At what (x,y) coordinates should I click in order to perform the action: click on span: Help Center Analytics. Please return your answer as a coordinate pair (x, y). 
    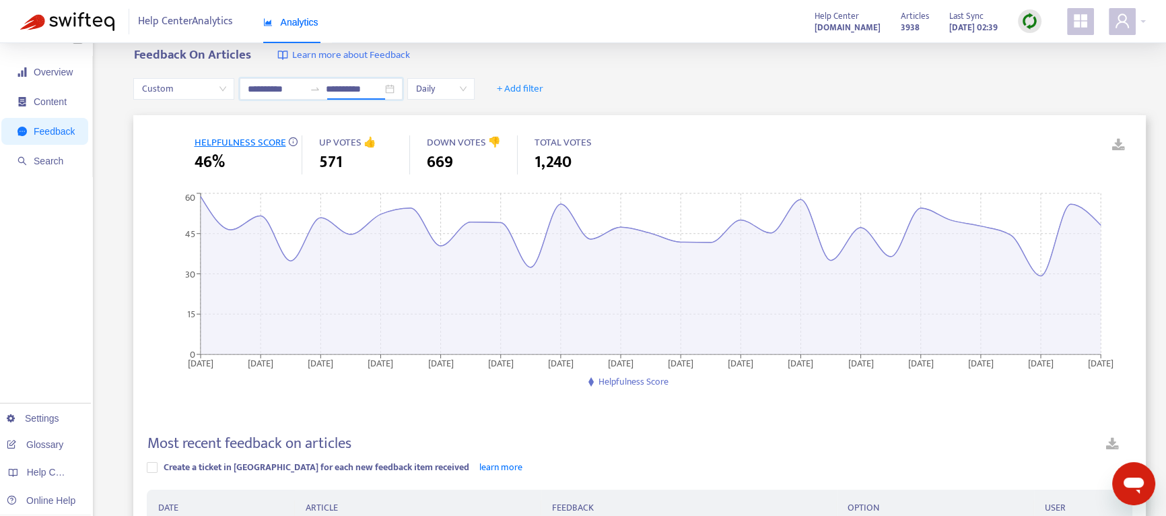
    Looking at the image, I should click on (185, 22).